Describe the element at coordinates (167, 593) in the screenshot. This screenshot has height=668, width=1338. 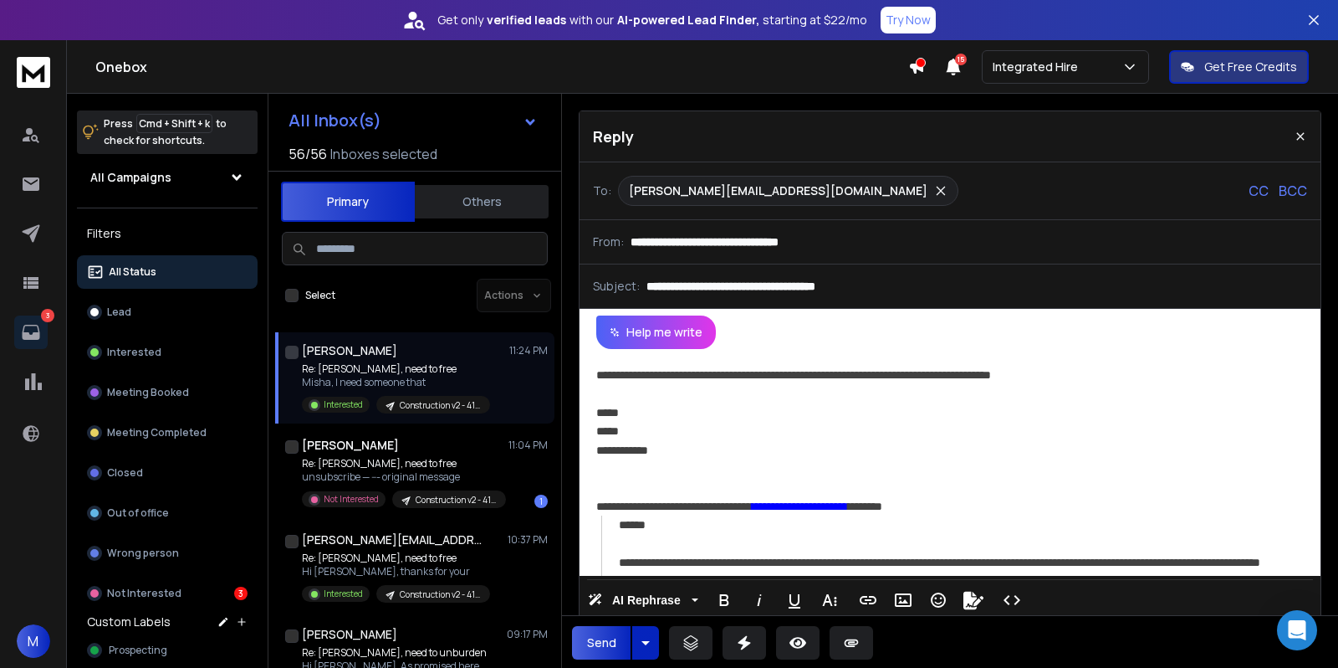
I see `button: Not Interested3` at that location.